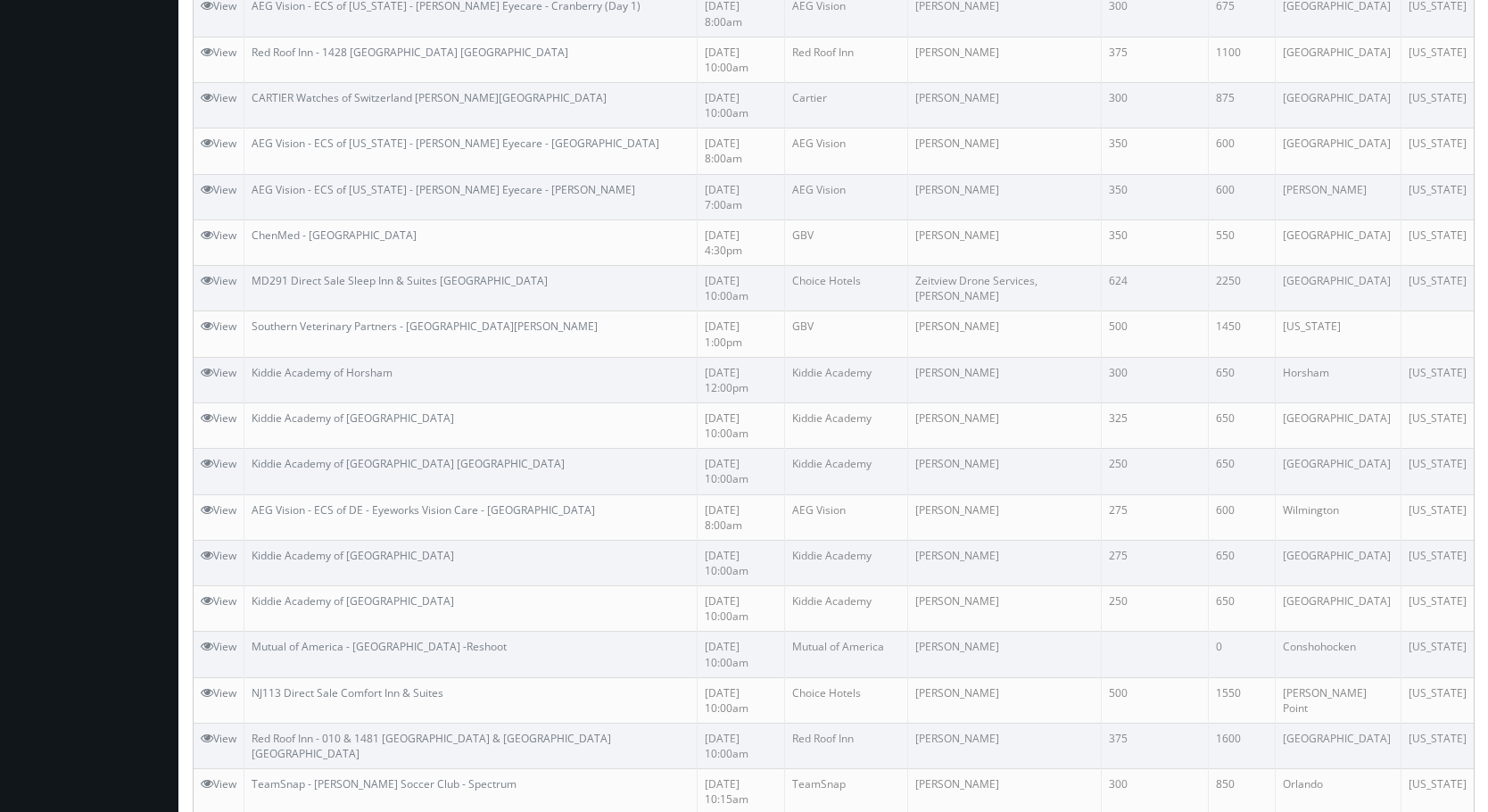 The height and width of the screenshot is (812, 1488). I want to click on td: Conshohocken, so click(1337, 654).